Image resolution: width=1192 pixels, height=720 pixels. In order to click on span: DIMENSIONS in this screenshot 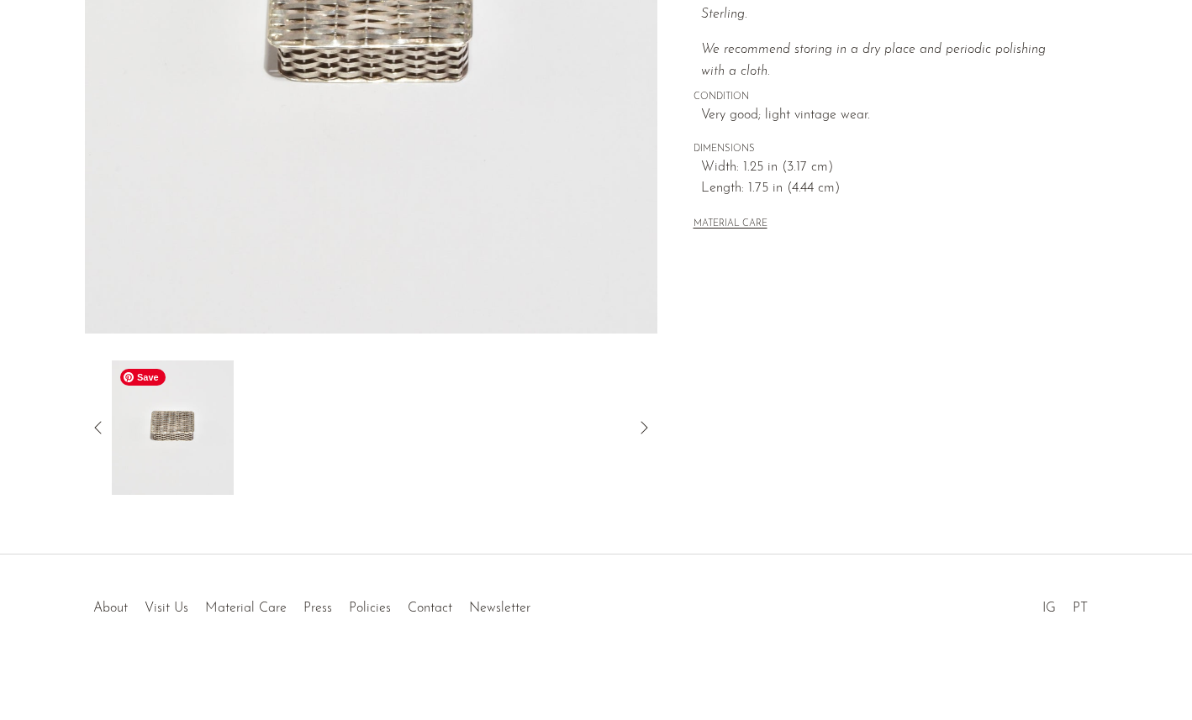, I will do `click(883, 150)`.